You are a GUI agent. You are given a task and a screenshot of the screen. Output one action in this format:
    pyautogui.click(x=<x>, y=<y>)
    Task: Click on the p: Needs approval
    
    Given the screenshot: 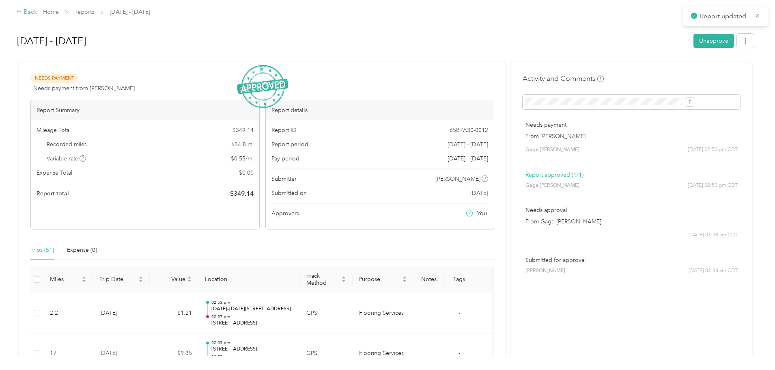 What is the action you would take?
    pyautogui.click(x=632, y=210)
    